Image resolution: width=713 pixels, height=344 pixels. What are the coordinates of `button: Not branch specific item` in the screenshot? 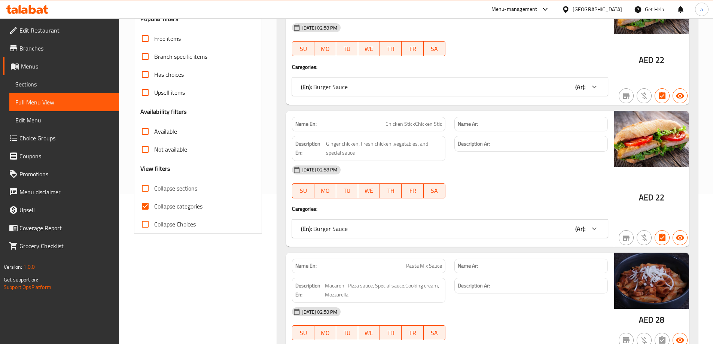 It's located at (626, 96).